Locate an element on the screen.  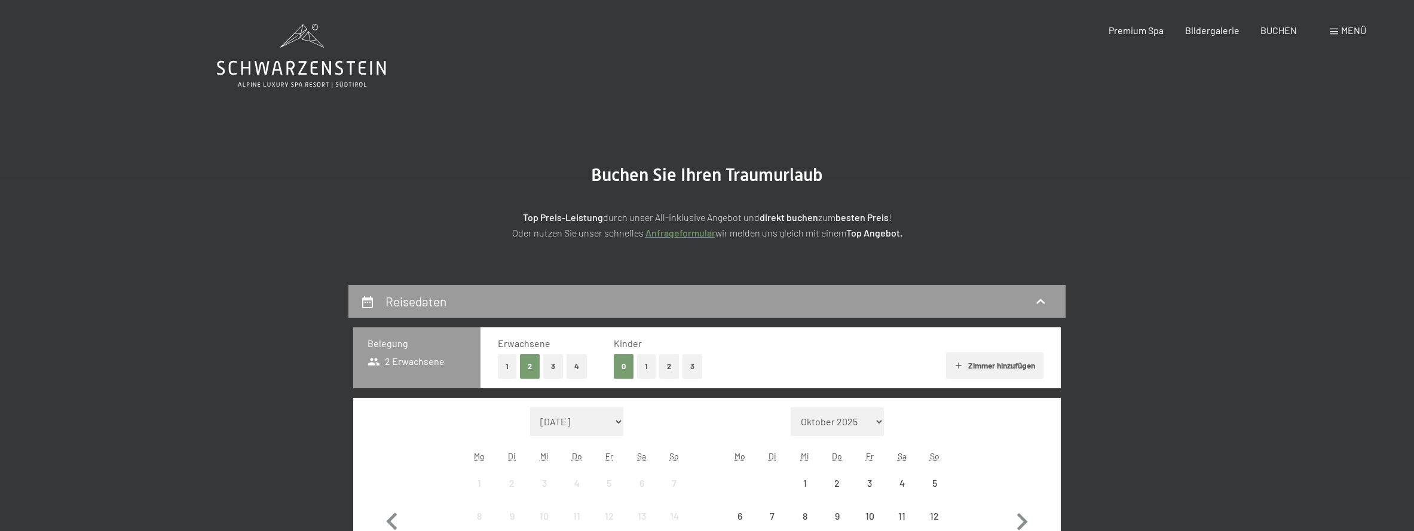
div: Tue Sep 02 2025 is located at coordinates (512, 484).